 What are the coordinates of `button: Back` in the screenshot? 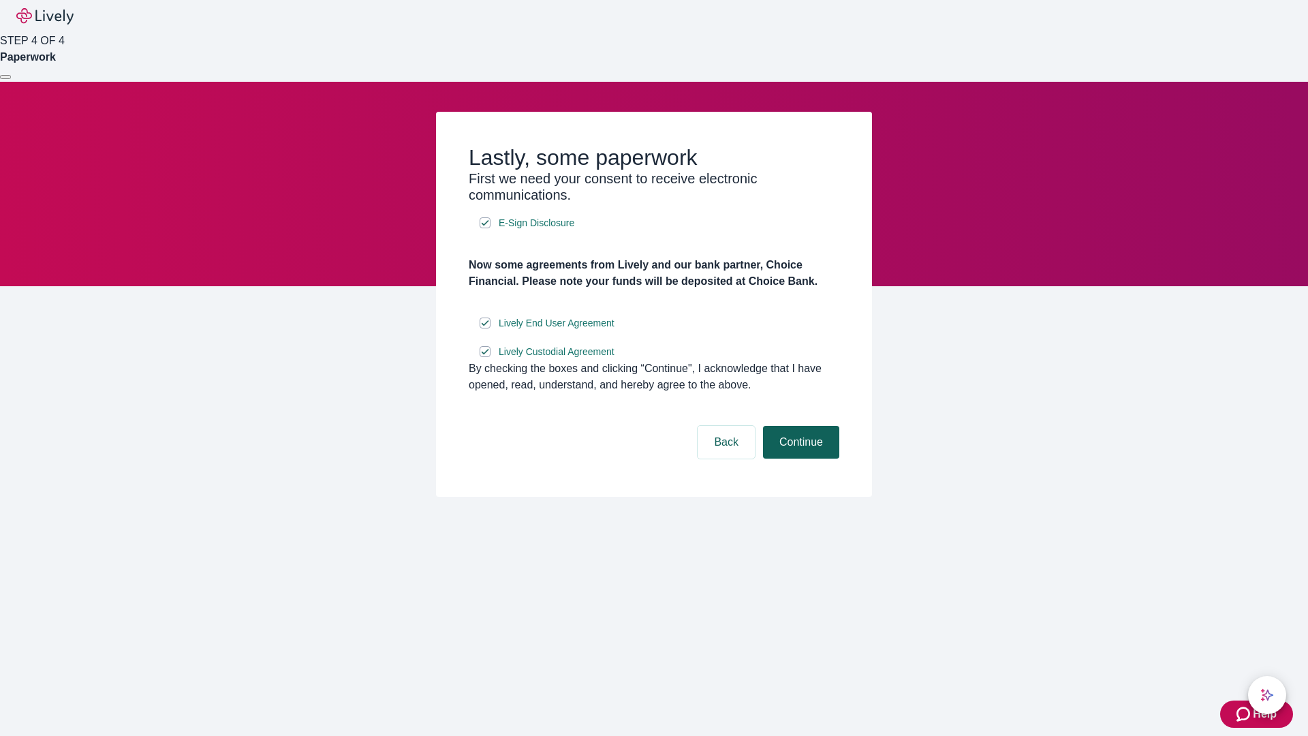 It's located at (726, 442).